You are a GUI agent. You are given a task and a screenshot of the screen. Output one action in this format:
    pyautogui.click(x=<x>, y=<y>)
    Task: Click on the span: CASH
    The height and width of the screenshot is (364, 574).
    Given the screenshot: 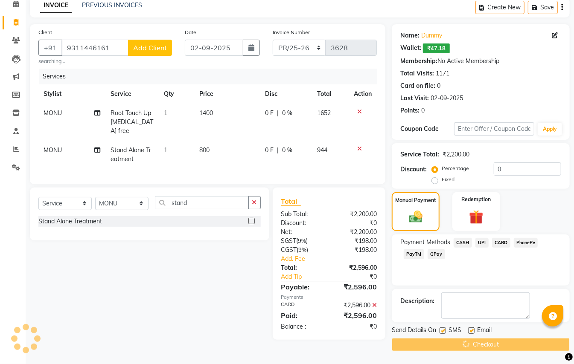 What is the action you would take?
    pyautogui.click(x=462, y=243)
    